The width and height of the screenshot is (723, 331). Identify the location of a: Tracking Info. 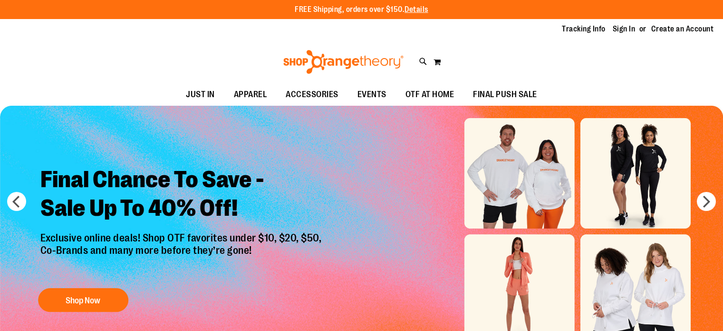
(584, 29).